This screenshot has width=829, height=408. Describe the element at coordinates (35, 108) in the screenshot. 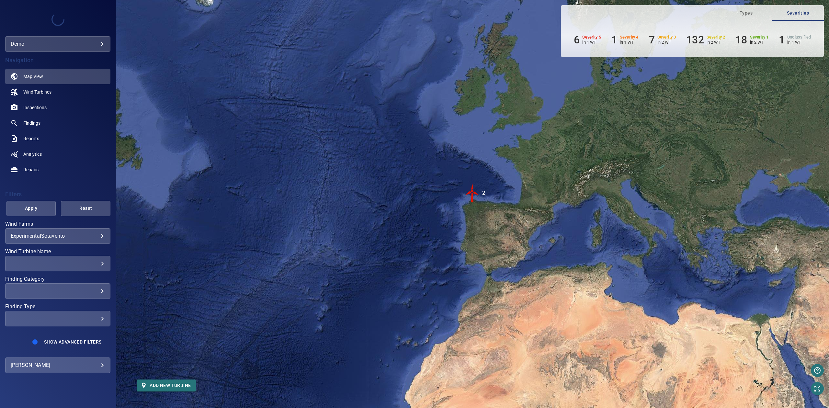

I see `span: Inspections` at that location.